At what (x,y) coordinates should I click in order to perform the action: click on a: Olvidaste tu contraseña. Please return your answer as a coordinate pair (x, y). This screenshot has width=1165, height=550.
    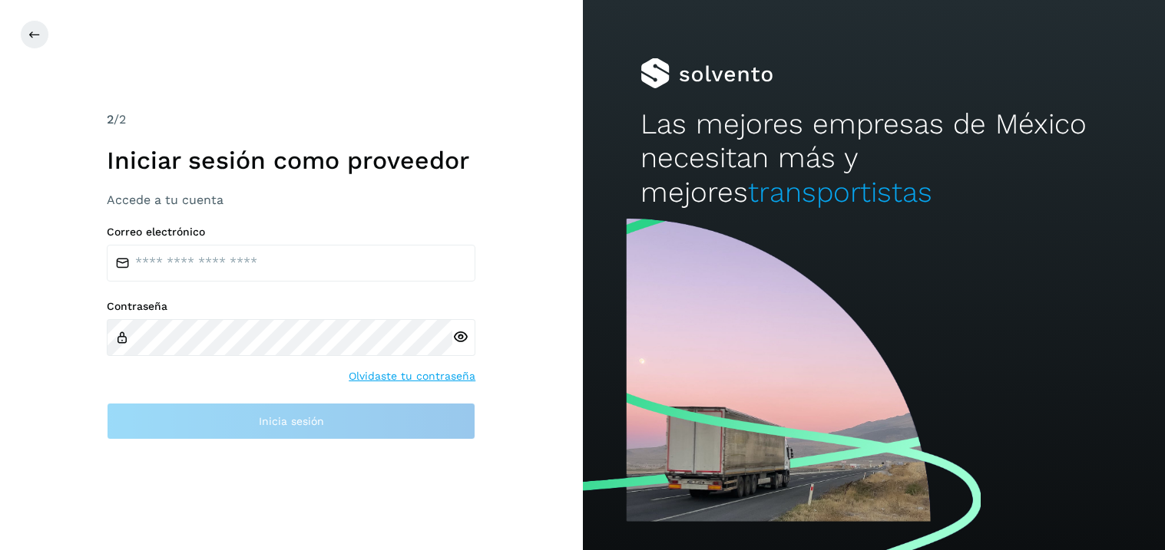
    Looking at the image, I should click on (411, 376).